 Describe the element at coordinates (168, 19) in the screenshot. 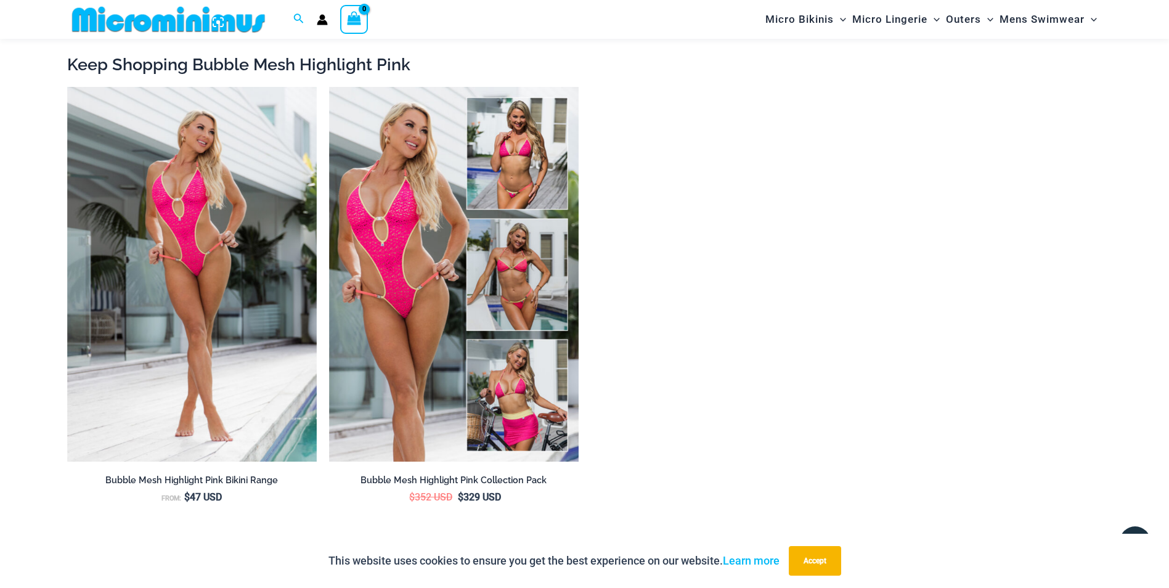

I see `img: MM SHOP LOGO FLAT` at that location.